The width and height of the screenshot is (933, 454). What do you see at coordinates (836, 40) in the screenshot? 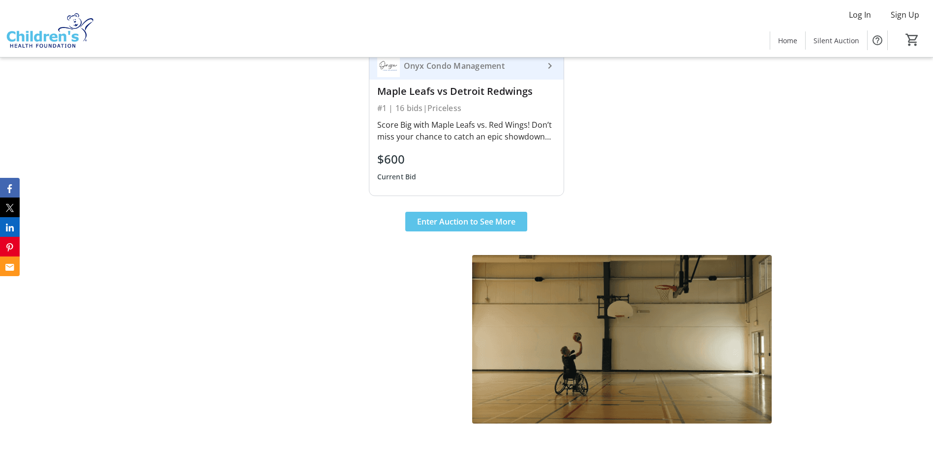
I see `span: Silent Auction` at bounding box center [836, 40].